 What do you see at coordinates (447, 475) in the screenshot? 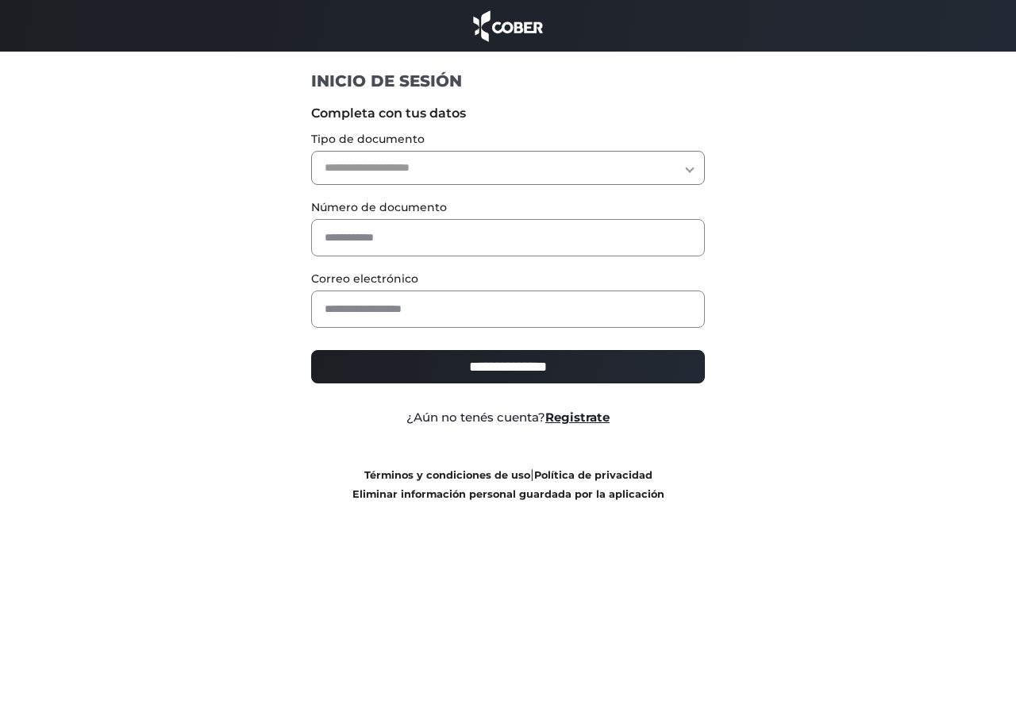
I see `a: Términos y condiciones de uso` at bounding box center [447, 475].